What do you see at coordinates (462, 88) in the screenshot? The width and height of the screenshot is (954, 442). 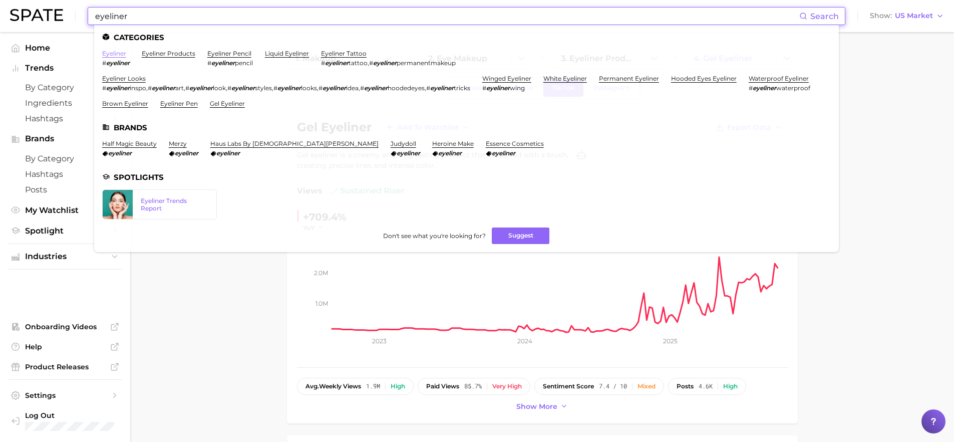 I see `span: tricks` at bounding box center [462, 88].